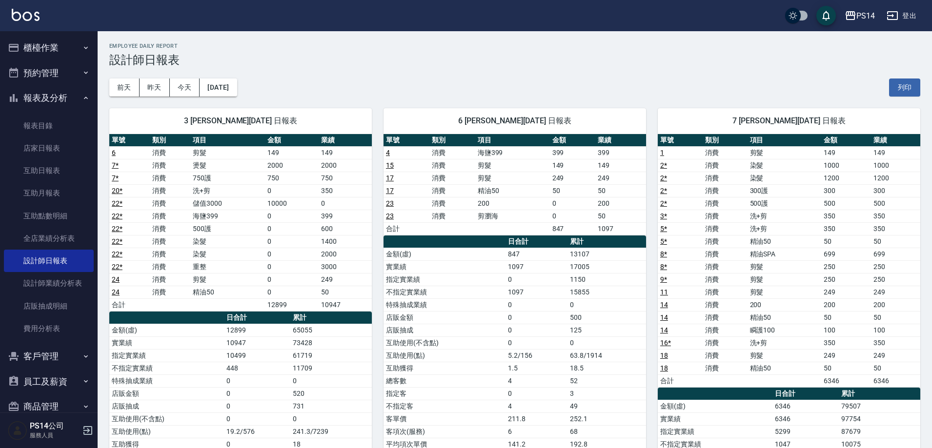  What do you see at coordinates (49, 98) in the screenshot?
I see `button: 報表及分析` at bounding box center [49, 98].